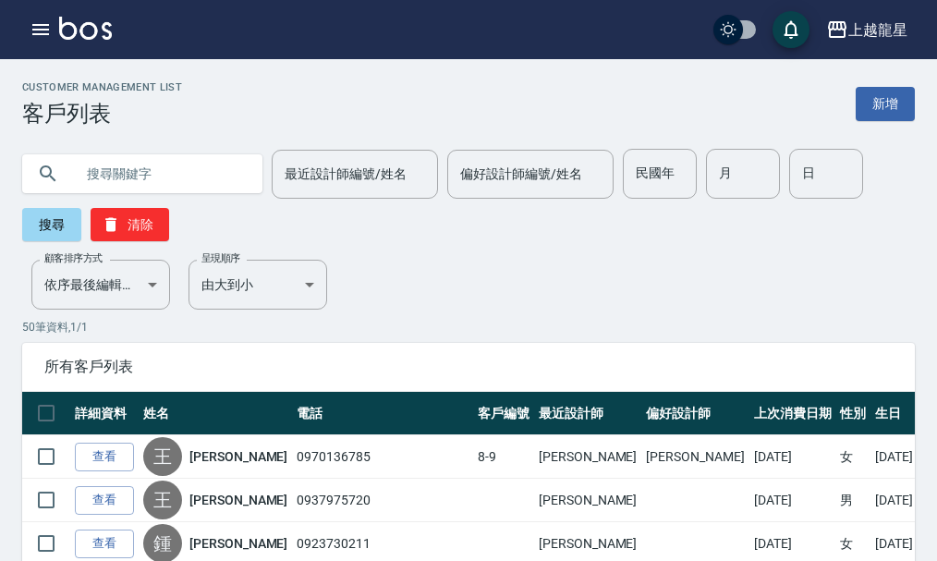 The width and height of the screenshot is (937, 561). What do you see at coordinates (793, 413) in the screenshot?
I see `th: 上次消費日期` at bounding box center [793, 413].